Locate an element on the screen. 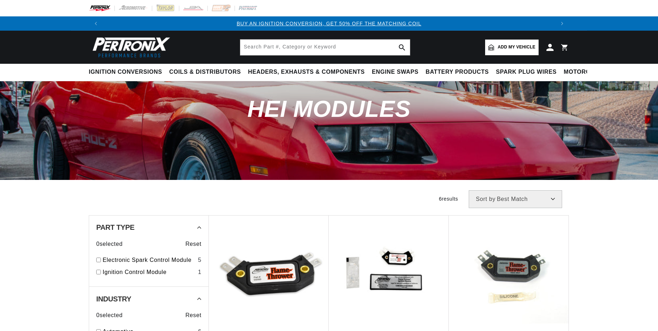 The height and width of the screenshot is (331, 658). span: Spark Plug Wires is located at coordinates (526, 72).